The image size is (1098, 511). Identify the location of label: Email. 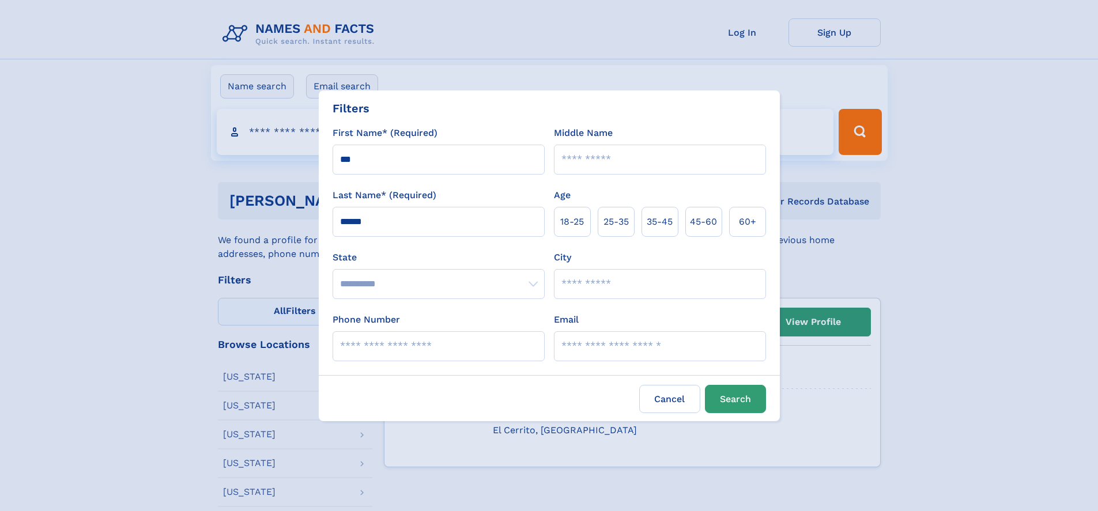
(566, 320).